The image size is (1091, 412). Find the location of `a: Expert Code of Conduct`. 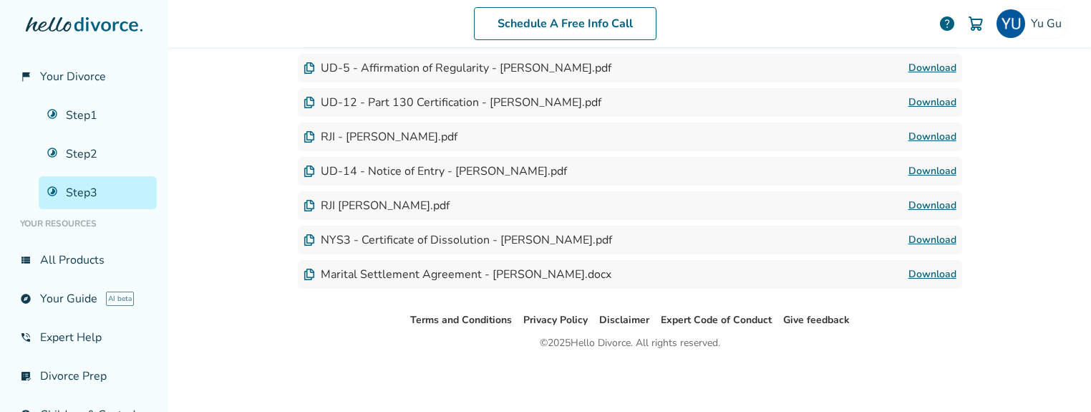

a: Expert Code of Conduct is located at coordinates (716, 319).